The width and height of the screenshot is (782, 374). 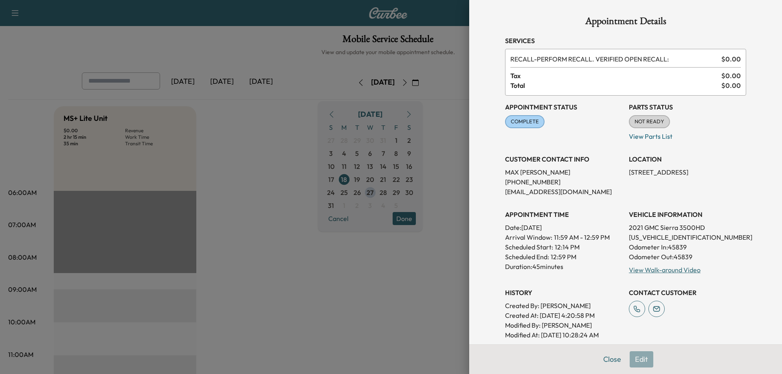 What do you see at coordinates (688, 257) in the screenshot?
I see `p: Odometer Out: 45839` at bounding box center [688, 257].